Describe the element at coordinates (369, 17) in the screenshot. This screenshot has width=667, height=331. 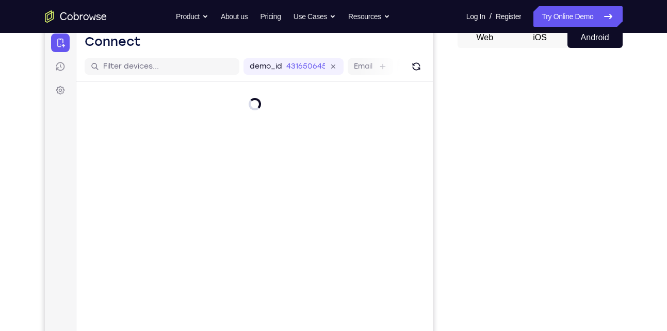
I see `button: Resources` at that location.